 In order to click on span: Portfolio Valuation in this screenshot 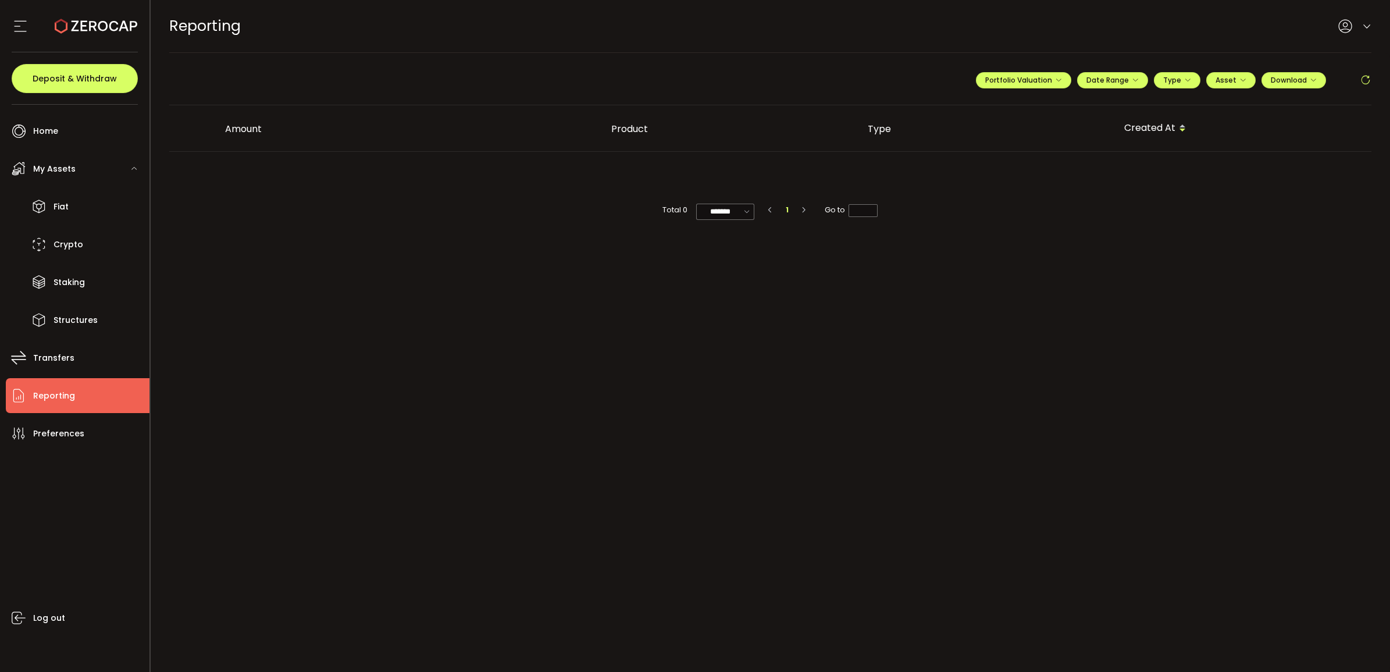, I will do `click(1023, 80)`.